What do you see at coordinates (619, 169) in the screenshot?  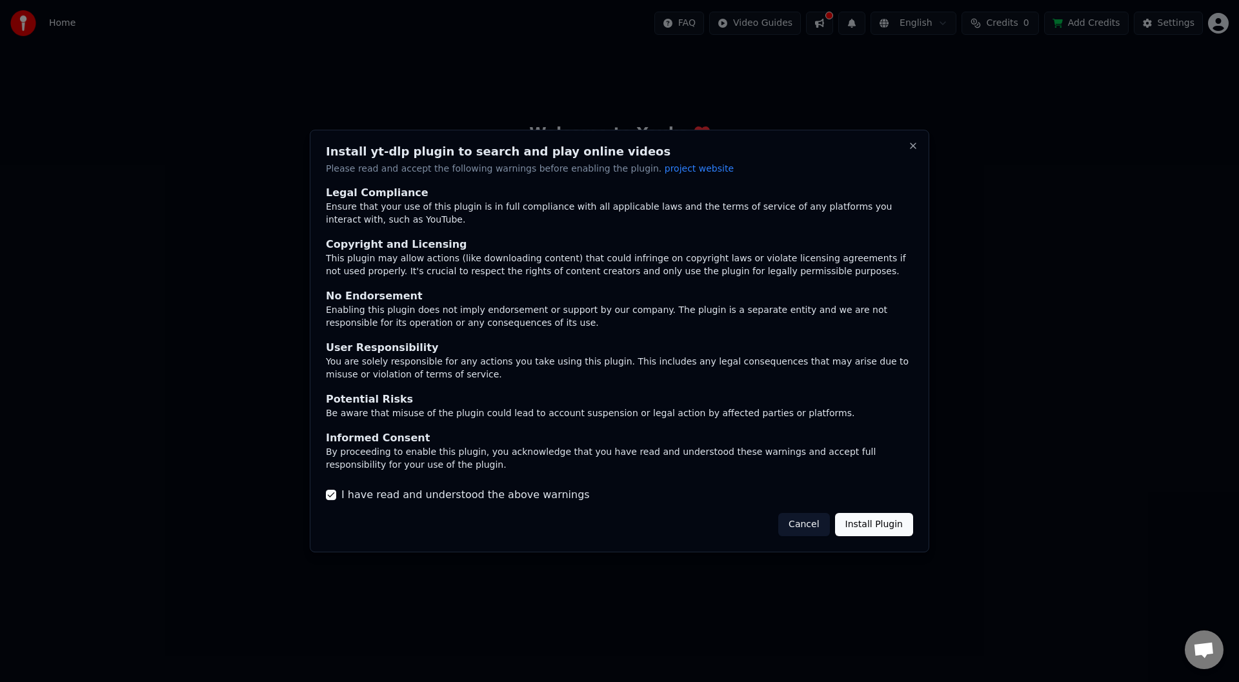 I see `p: Please read and accept the following warnings before enabling the plugin.` at bounding box center [619, 169].